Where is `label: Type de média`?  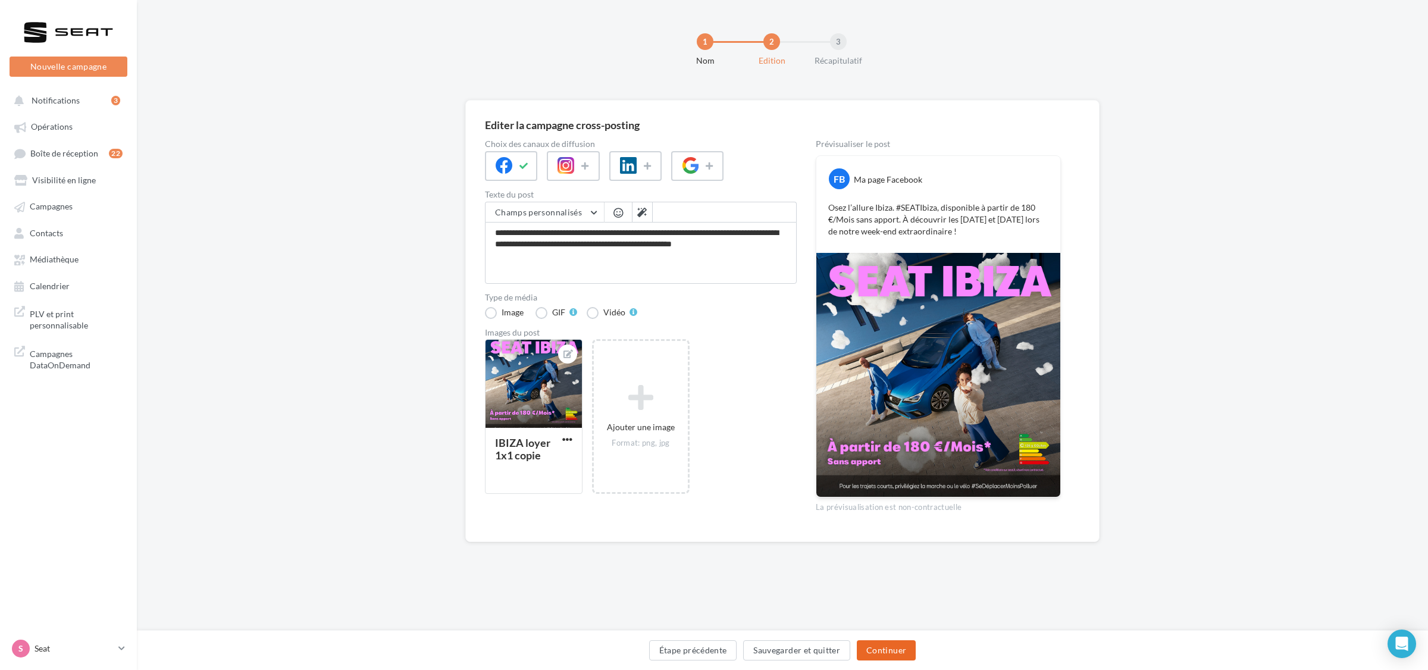 label: Type de média is located at coordinates (641, 298).